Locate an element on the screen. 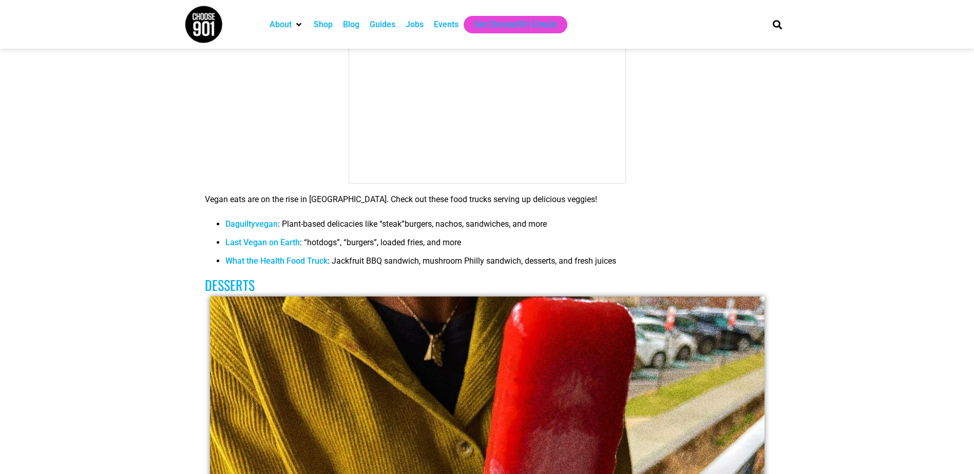  div: Jobs is located at coordinates (414, 25).